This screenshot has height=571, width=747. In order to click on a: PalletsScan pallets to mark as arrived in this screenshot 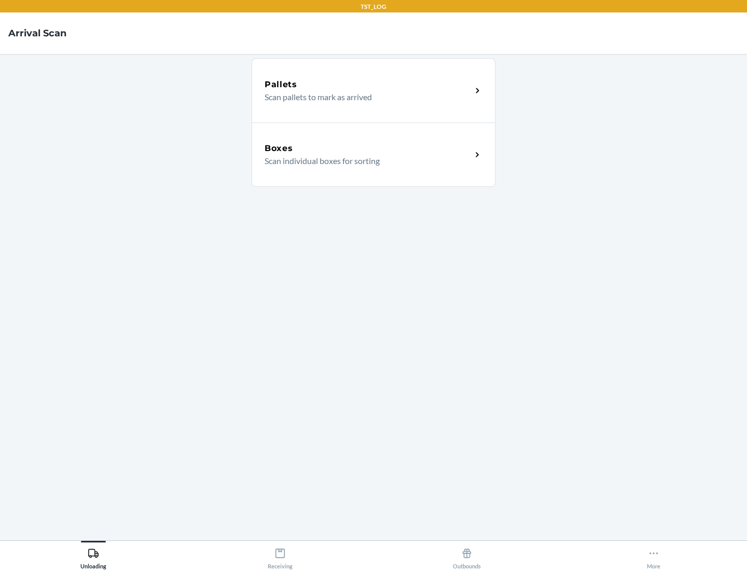, I will do `click(373, 90)`.